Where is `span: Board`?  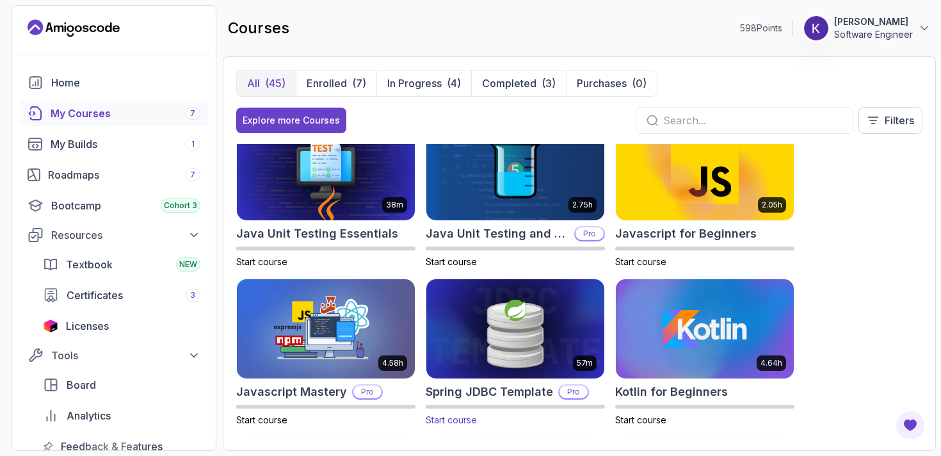 span: Board is located at coordinates (81, 385).